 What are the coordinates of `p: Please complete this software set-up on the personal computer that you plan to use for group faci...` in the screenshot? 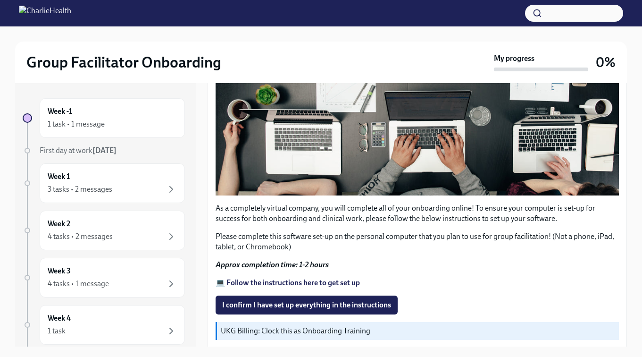 It's located at (417, 241).